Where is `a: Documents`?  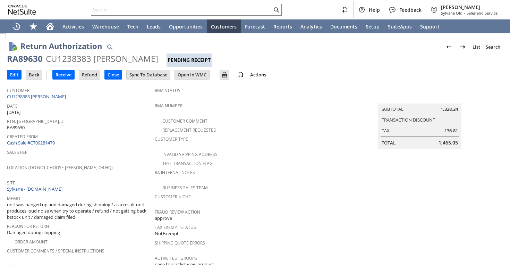
a: Documents is located at coordinates (344, 26).